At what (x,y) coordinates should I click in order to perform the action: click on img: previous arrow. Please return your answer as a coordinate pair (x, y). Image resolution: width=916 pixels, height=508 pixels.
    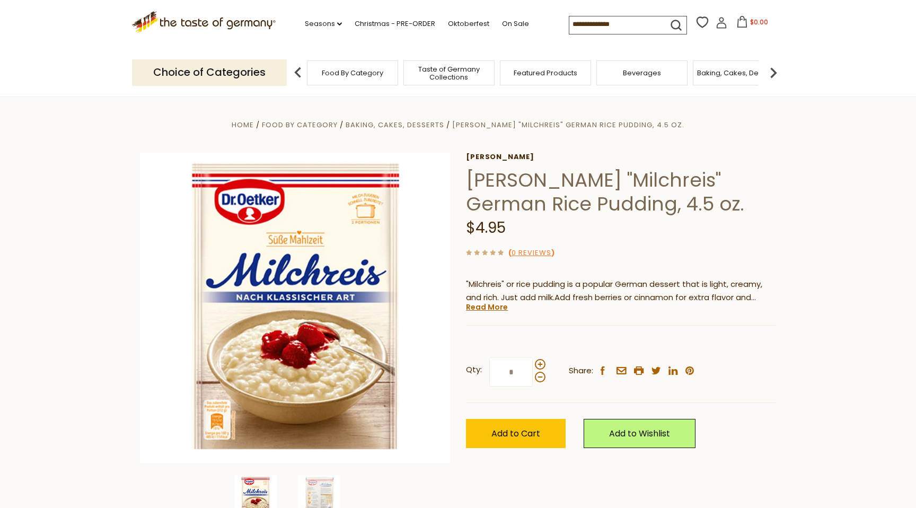
    Looking at the image, I should click on (298, 73).